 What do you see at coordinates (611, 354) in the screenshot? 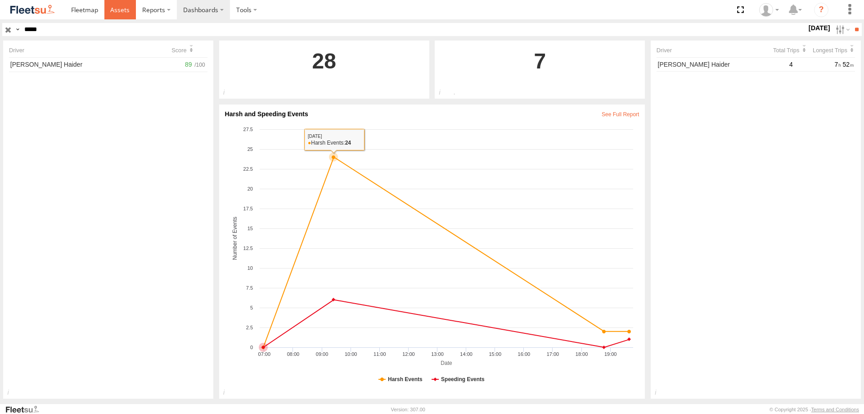
I see `text: 19:00` at bounding box center [611, 354].